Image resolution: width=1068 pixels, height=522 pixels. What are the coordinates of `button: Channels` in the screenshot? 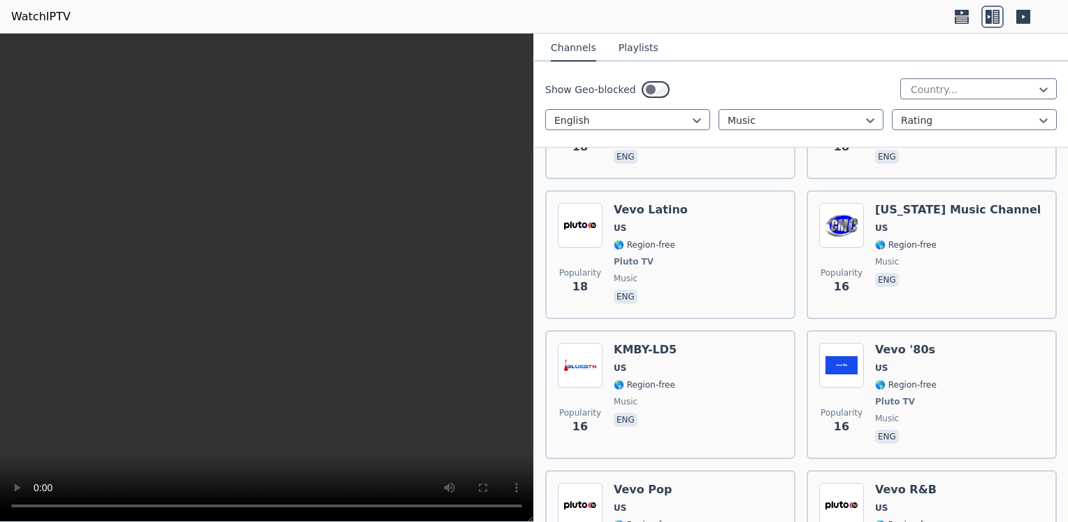 It's located at (573, 48).